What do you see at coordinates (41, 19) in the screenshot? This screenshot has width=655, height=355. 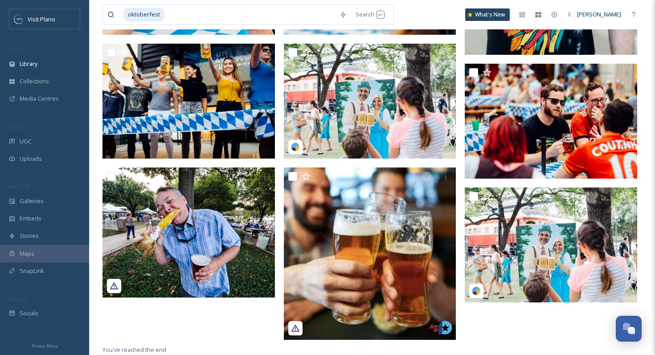 I see `span: Visit Plano` at bounding box center [41, 19].